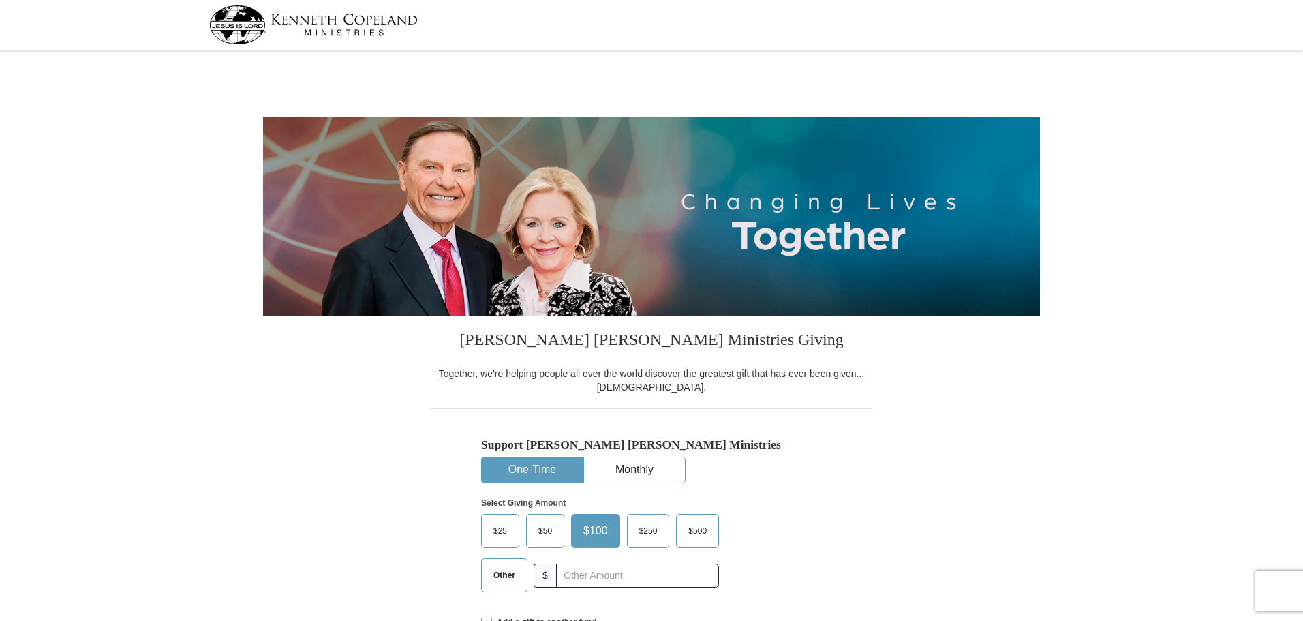 This screenshot has height=621, width=1303. Describe the element at coordinates (313, 25) in the screenshot. I see `img: kcm-header-logo.svg` at that location.